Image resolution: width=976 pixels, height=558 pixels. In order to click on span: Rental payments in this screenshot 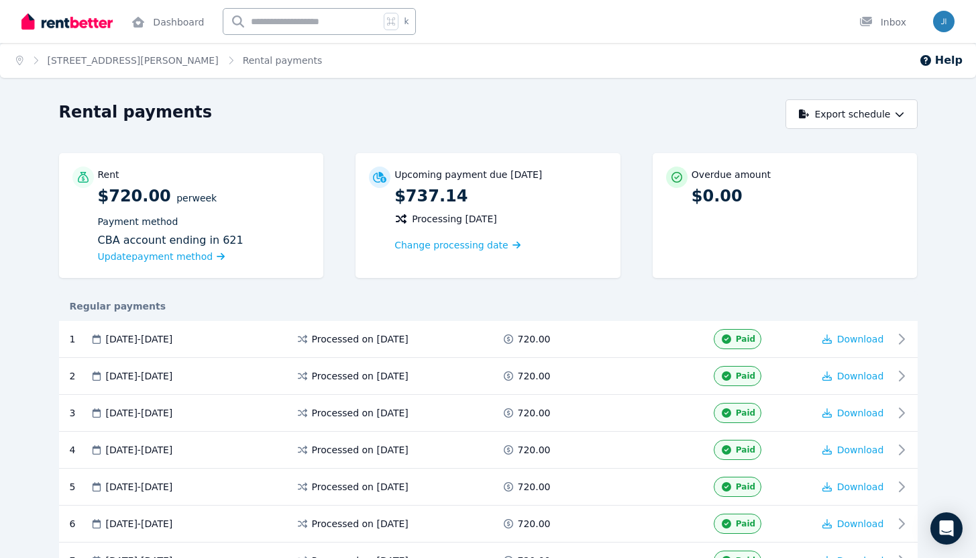, I will do `click(283, 60)`.